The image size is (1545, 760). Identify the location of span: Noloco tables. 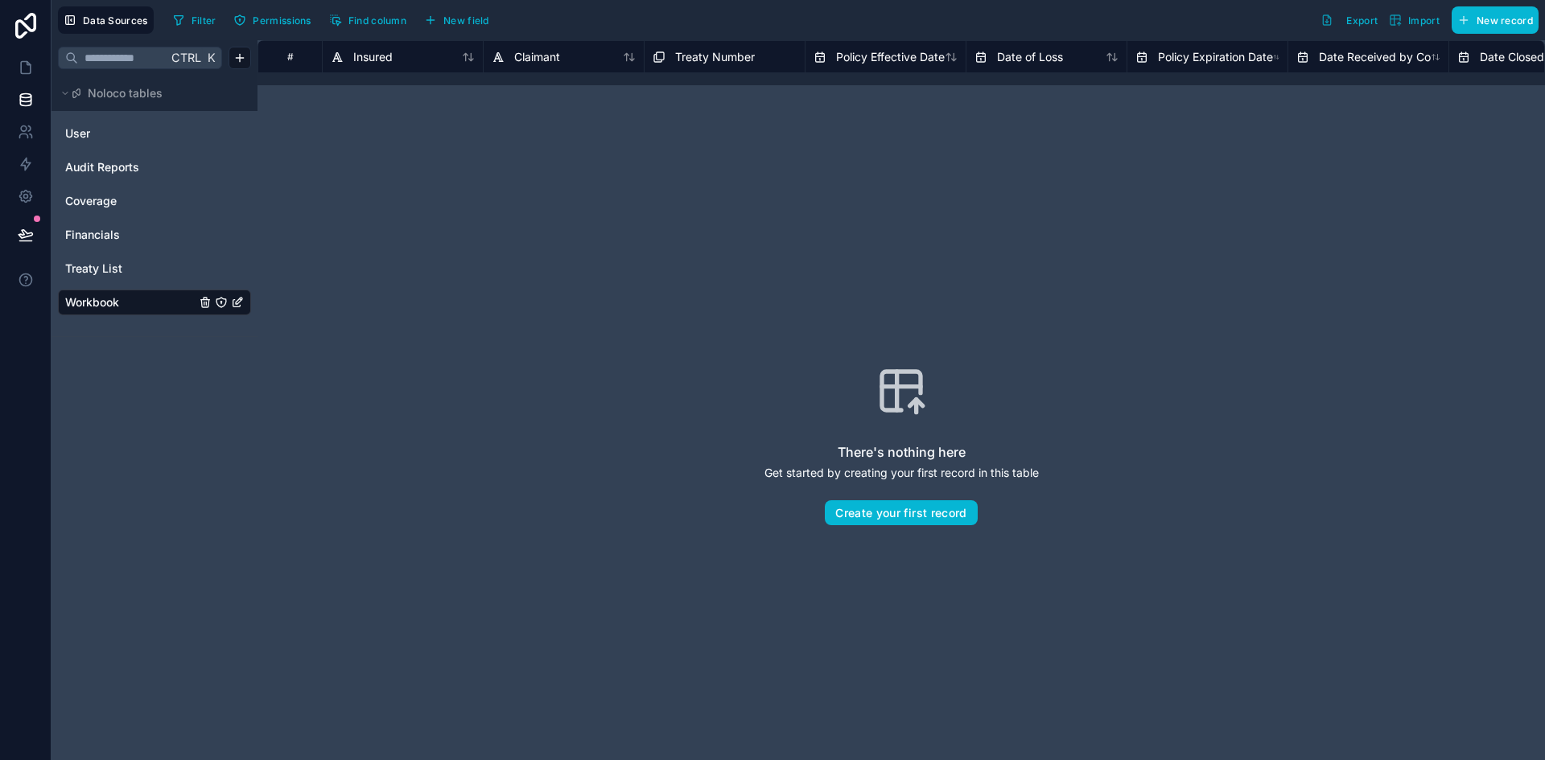
(125, 93).